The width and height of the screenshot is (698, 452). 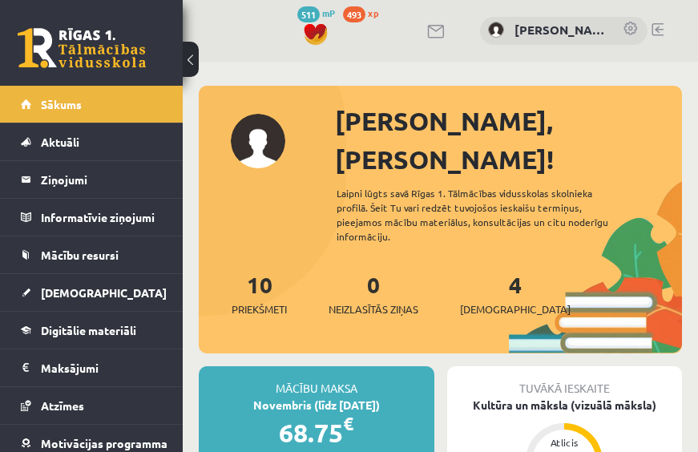 I want to click on a: 493 xp, so click(x=365, y=13).